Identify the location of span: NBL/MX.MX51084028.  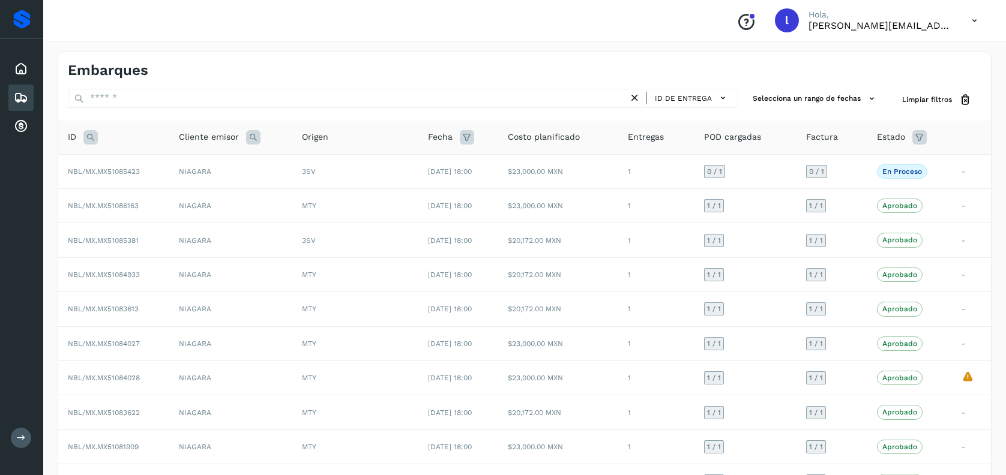
(104, 378).